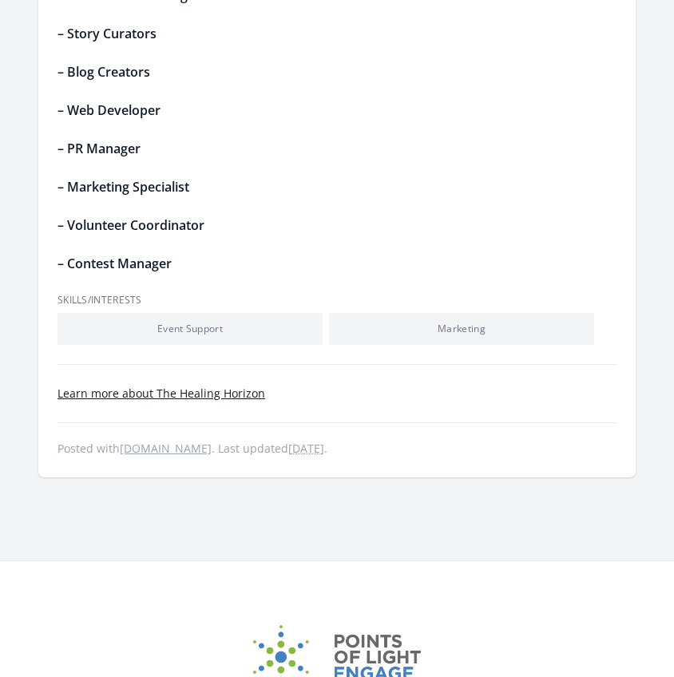 This screenshot has height=677, width=674. Describe the element at coordinates (107, 34) in the screenshot. I see `strong: – Story Curators` at that location.